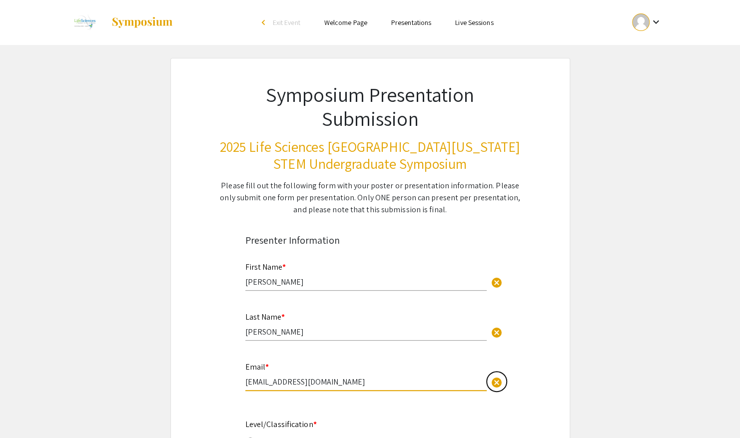 The width and height of the screenshot is (740, 438). What do you see at coordinates (656, 22) in the screenshot?
I see `mat-icon: Expand account dropdown` at bounding box center [656, 22].